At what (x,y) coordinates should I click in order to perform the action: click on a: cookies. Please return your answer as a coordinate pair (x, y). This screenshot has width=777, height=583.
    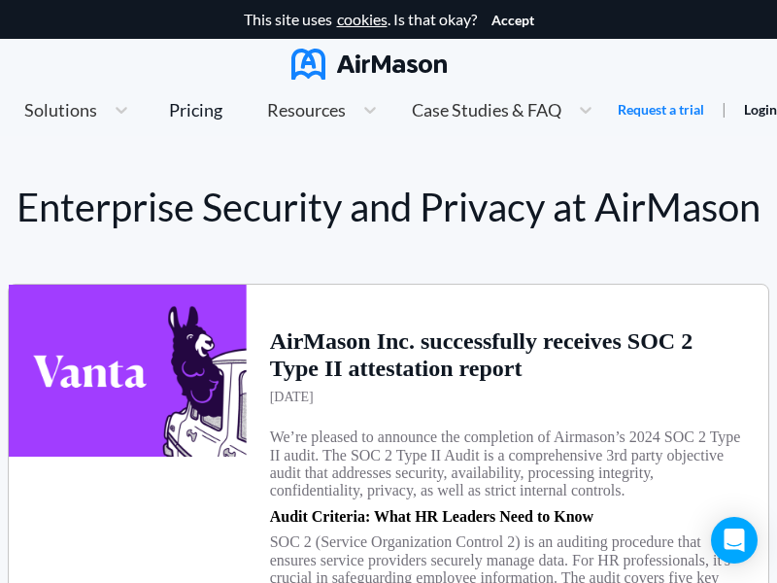
    Looking at the image, I should click on (362, 19).